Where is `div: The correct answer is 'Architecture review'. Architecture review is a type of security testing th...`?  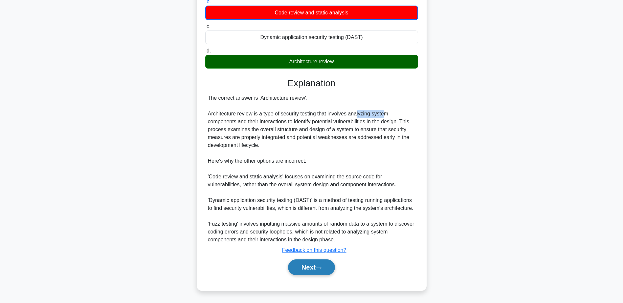 div: The correct answer is 'Architecture review'. Architecture review is a type of security testing th... is located at coordinates (312, 169).